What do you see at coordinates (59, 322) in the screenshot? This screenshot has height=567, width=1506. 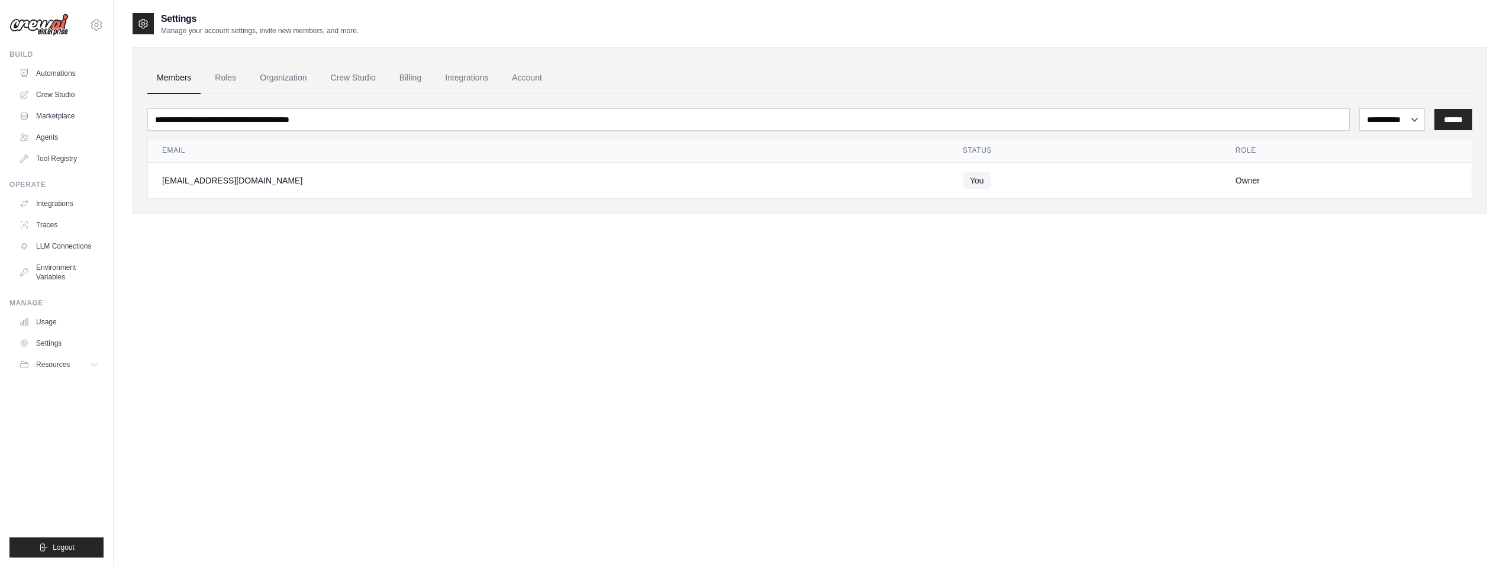 I see `a: Usage` at bounding box center [59, 322].